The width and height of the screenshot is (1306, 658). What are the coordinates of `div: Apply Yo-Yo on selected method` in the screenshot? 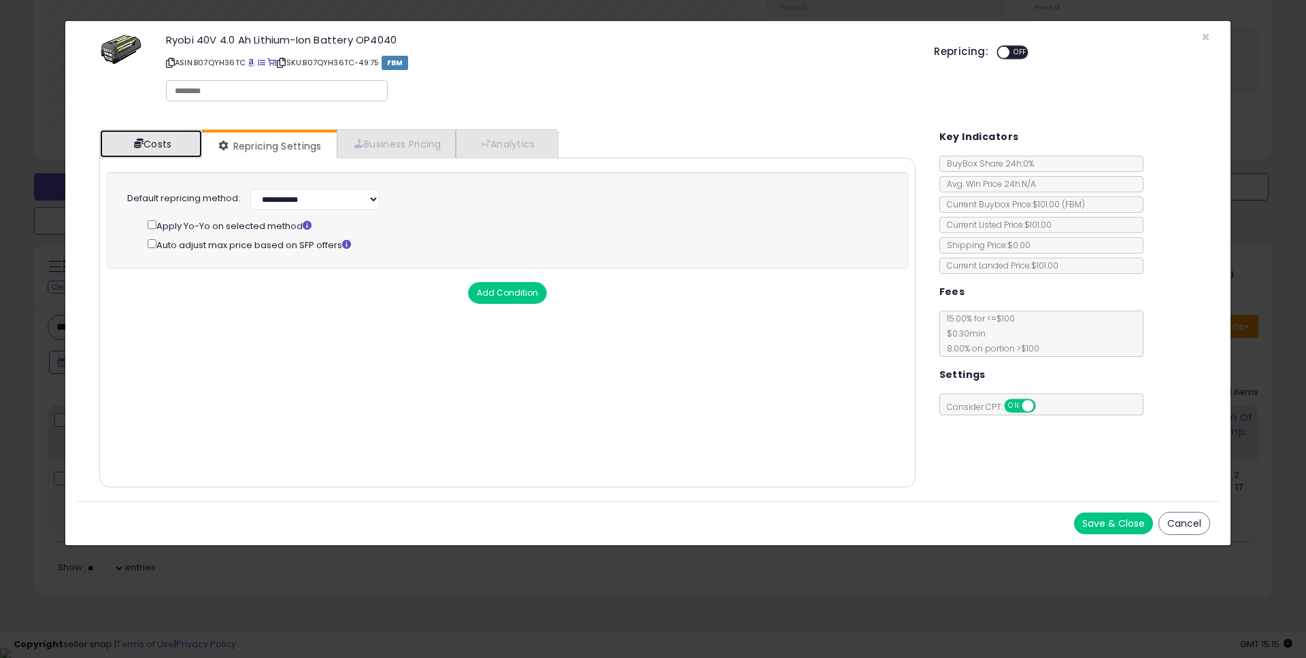 It's located at (516, 225).